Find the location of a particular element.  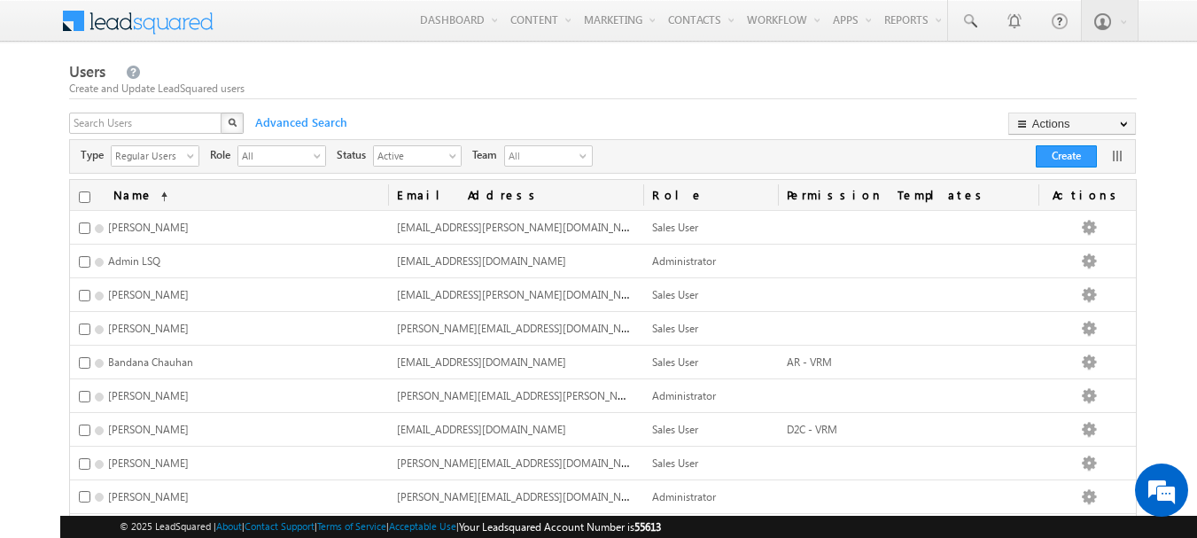

span: 55613 is located at coordinates (647, 526).